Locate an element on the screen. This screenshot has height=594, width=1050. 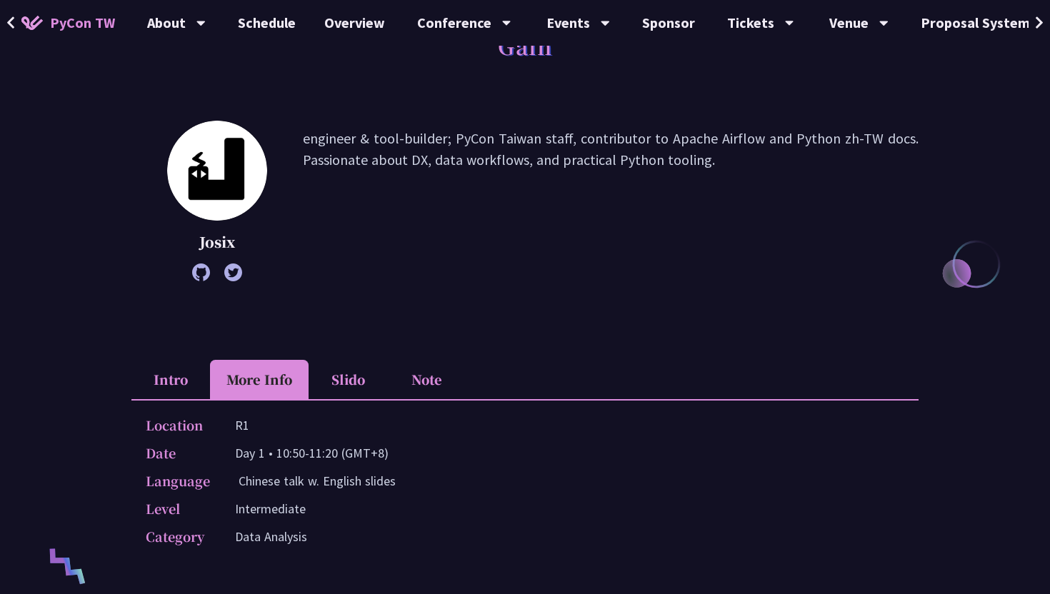
p: Date is located at coordinates (176, 453).